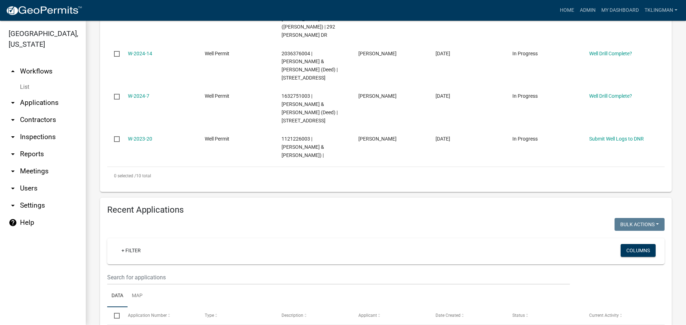 The width and height of the screenshot is (686, 325). What do you see at coordinates (236, 316) in the screenshot?
I see `datatable-header-cell: Type` at bounding box center [236, 316].